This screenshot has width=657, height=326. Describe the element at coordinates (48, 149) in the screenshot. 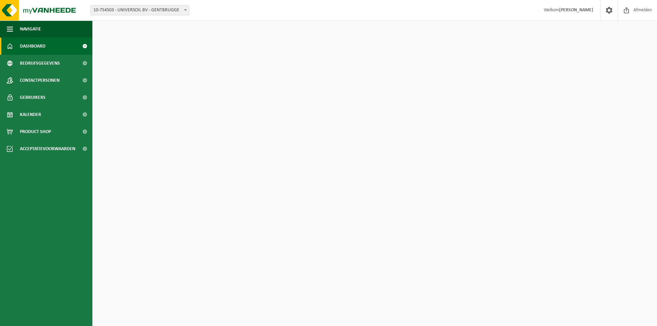

I see `span: Acceptatievoorwaarden` at that location.